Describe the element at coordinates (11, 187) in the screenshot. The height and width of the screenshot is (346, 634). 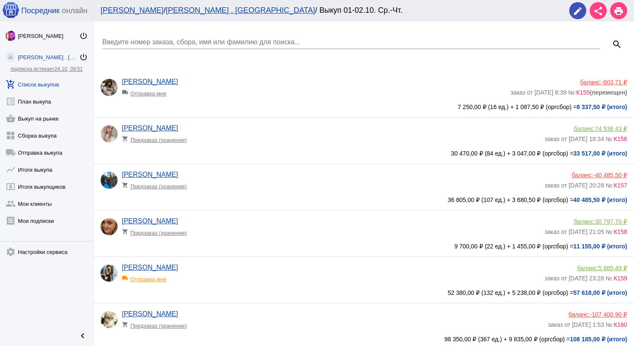
I see `mat-icon: local_atm` at that location.